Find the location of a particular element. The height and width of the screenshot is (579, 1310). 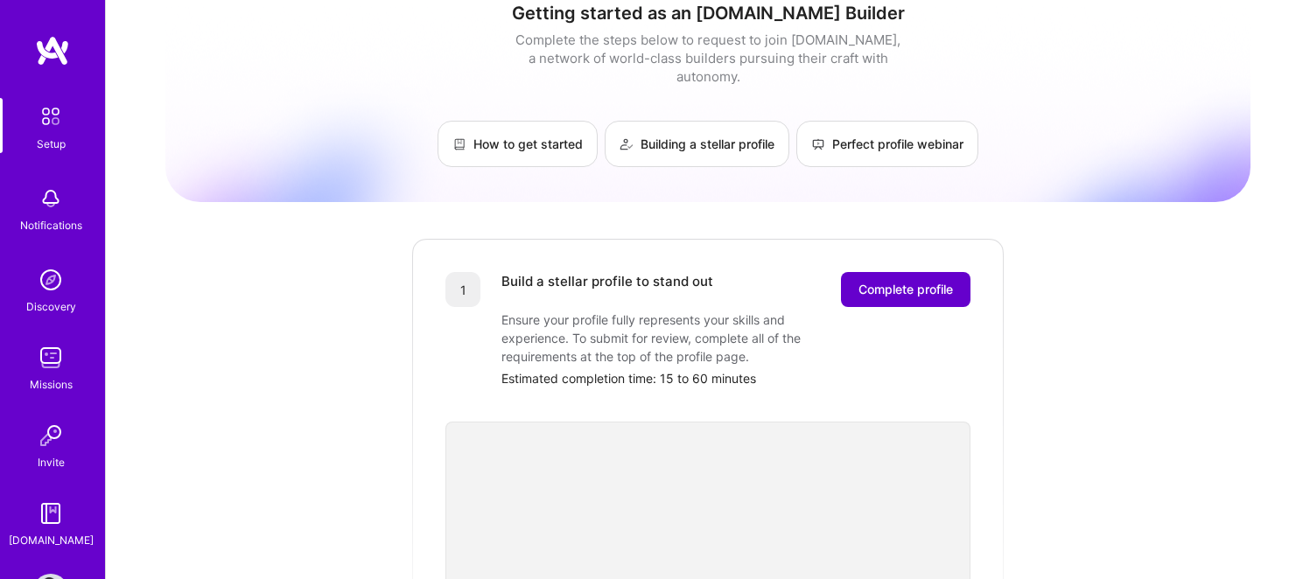

img: How to get started is located at coordinates (459, 144).